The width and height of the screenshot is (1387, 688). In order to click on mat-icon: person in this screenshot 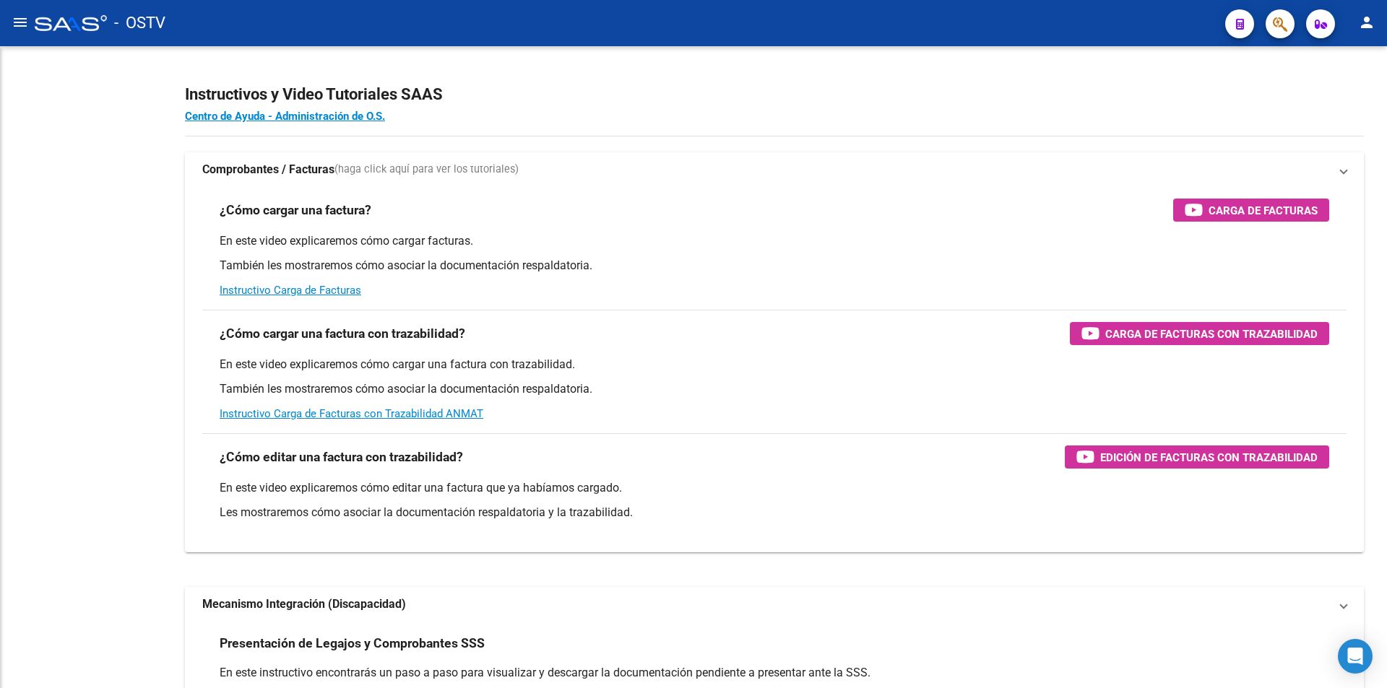, I will do `click(1367, 22)`.